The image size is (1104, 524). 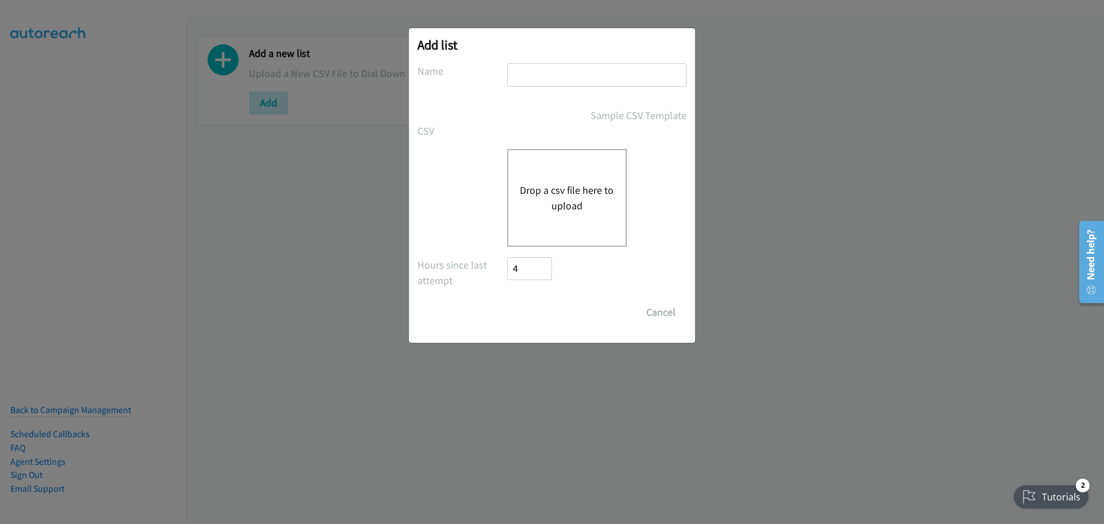 I want to click on label: Name, so click(x=462, y=71).